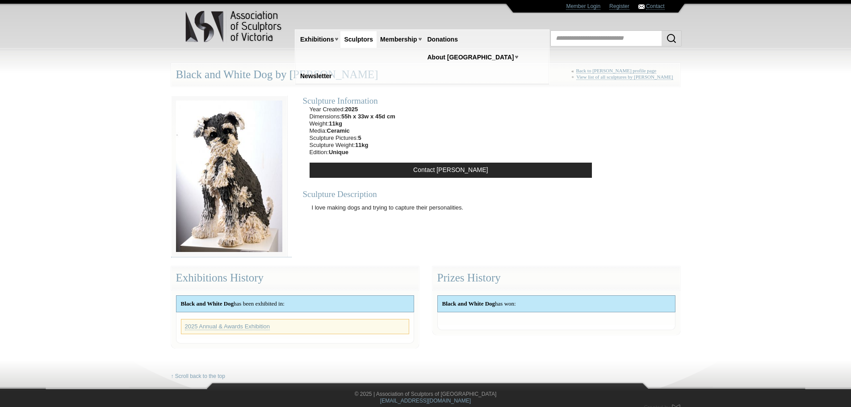 The width and height of the screenshot is (851, 407). Describe the element at coordinates (368, 116) in the screenshot. I see `strong: 55h x 33w x 45d cm` at that location.